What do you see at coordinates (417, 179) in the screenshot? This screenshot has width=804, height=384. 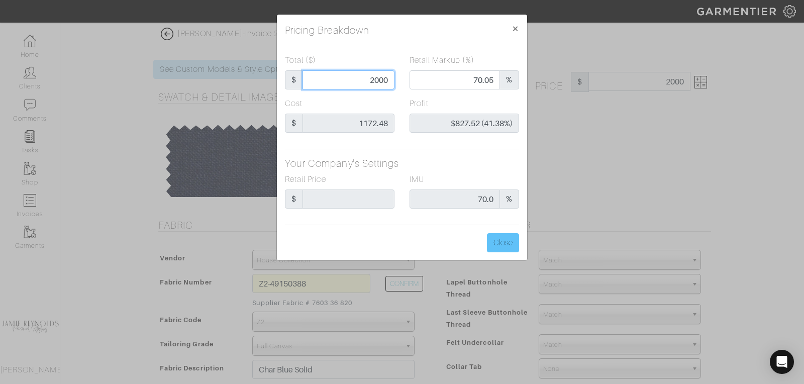 I see `label: IMU` at bounding box center [417, 179].